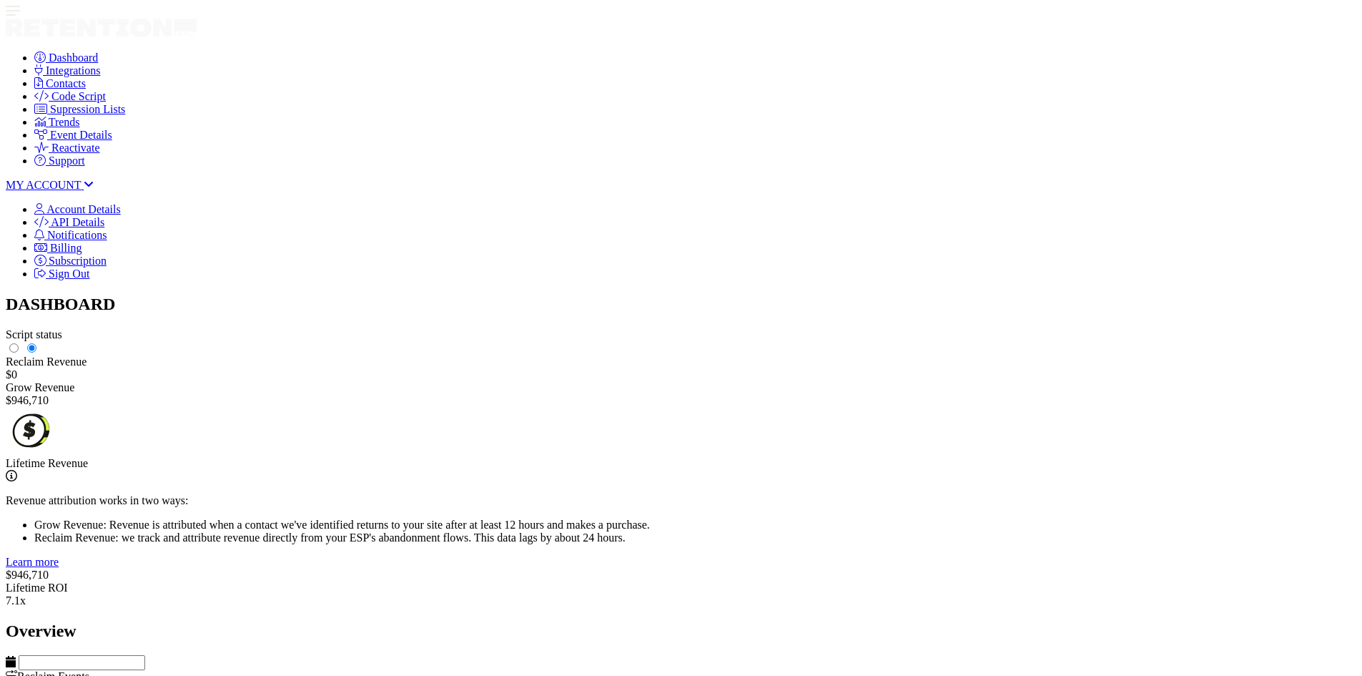 This screenshot has height=676, width=1362. What do you see at coordinates (64, 122) in the screenshot?
I see `span: Trends` at bounding box center [64, 122].